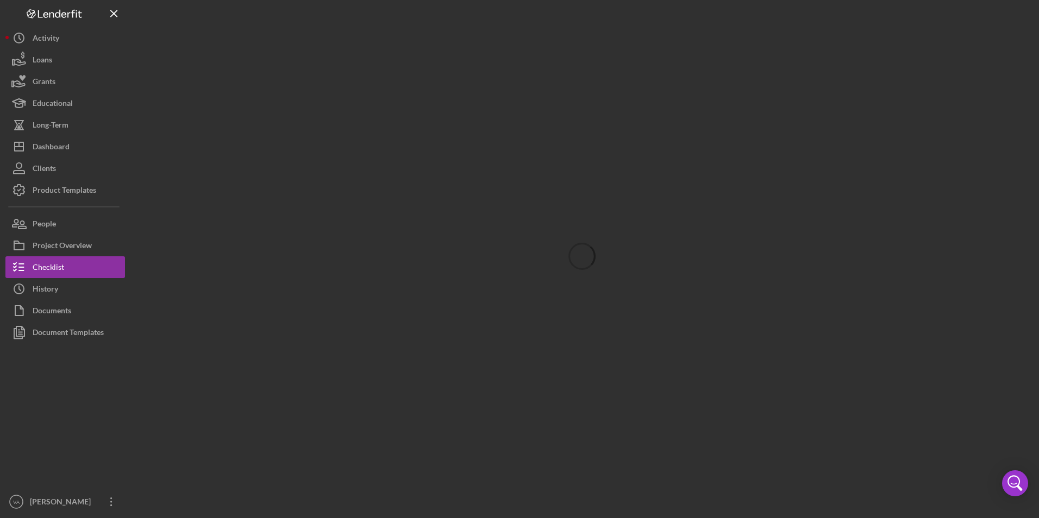 The image size is (1039, 518). I want to click on div: History, so click(45, 290).